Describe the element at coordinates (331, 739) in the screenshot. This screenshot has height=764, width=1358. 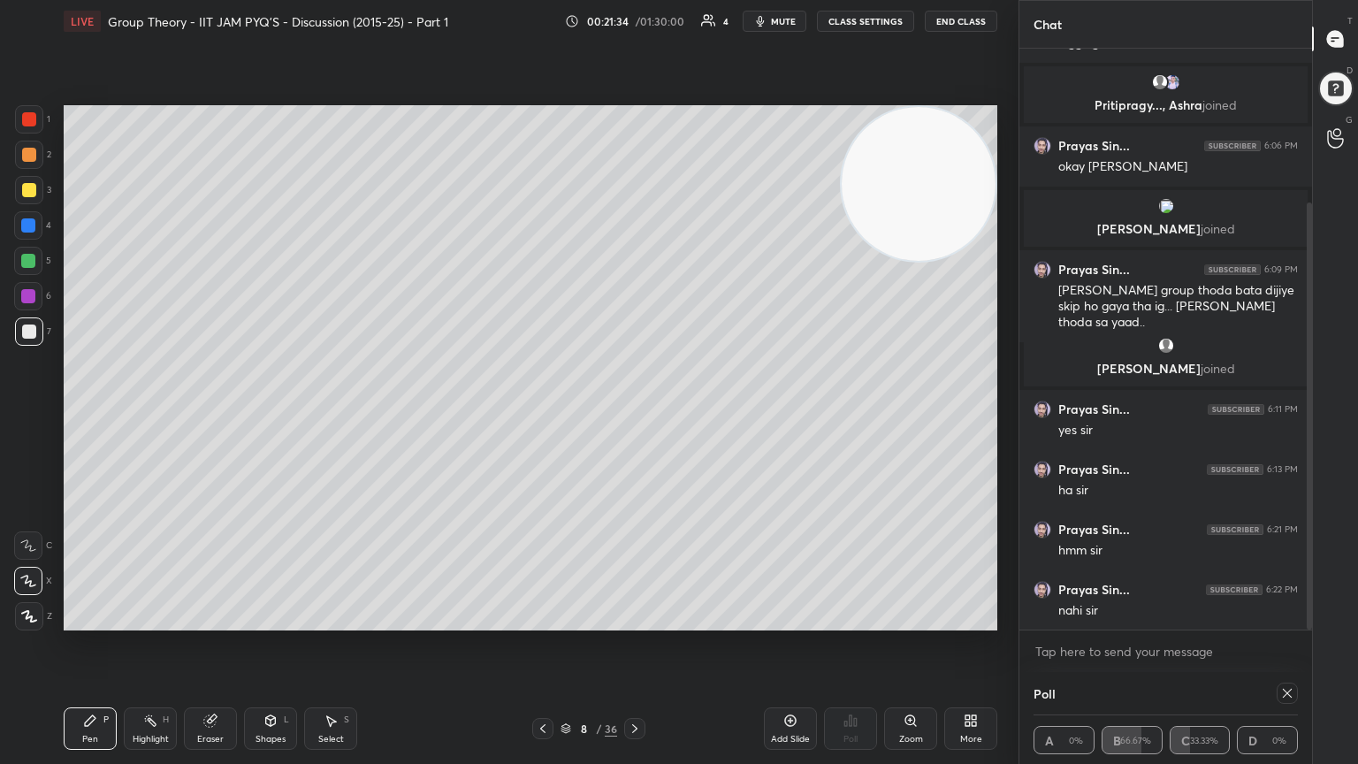
I see `div: Select` at that location.